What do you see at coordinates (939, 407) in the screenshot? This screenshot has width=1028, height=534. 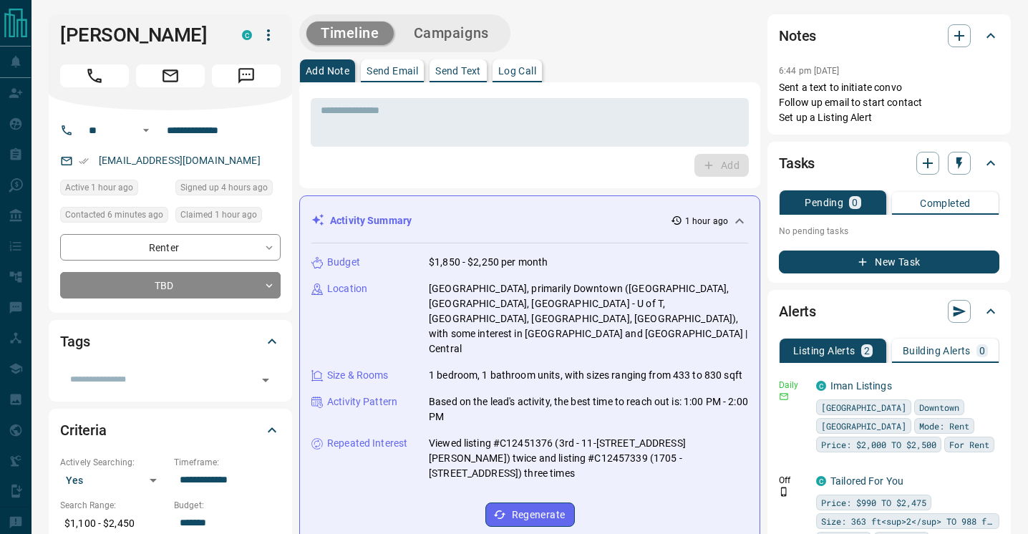 I see `span: Downtown` at bounding box center [939, 407].